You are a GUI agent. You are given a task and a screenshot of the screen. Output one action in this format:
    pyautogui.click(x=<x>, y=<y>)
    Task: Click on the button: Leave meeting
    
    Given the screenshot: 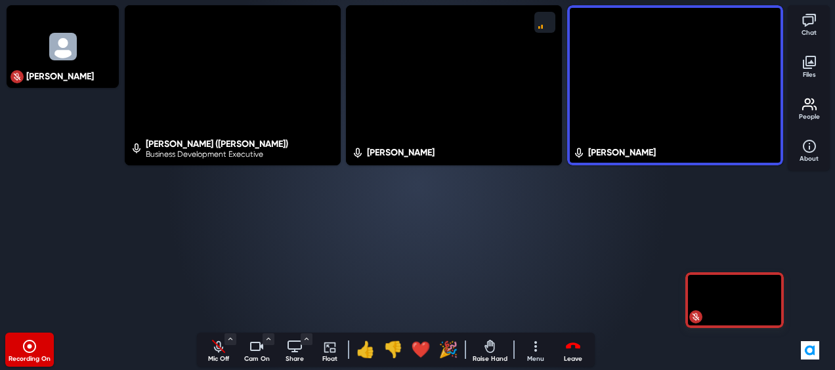 What is the action you would take?
    pyautogui.click(x=573, y=350)
    